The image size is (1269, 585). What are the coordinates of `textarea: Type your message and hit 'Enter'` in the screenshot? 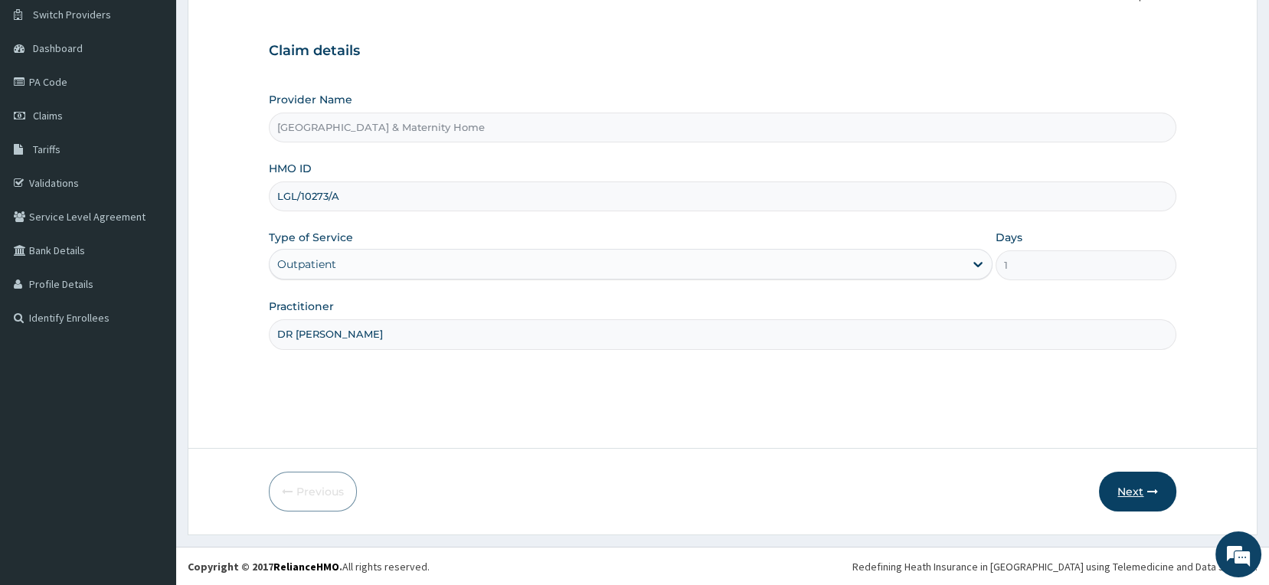 It's located at (149, 445).